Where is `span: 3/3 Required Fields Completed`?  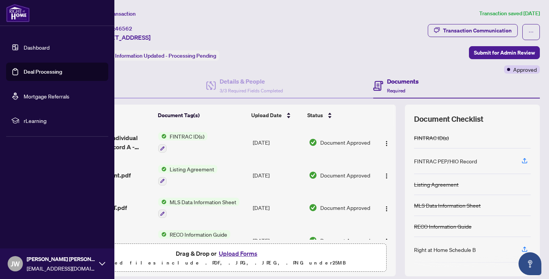
span: 3/3 Required Fields Completed is located at coordinates (251, 90).